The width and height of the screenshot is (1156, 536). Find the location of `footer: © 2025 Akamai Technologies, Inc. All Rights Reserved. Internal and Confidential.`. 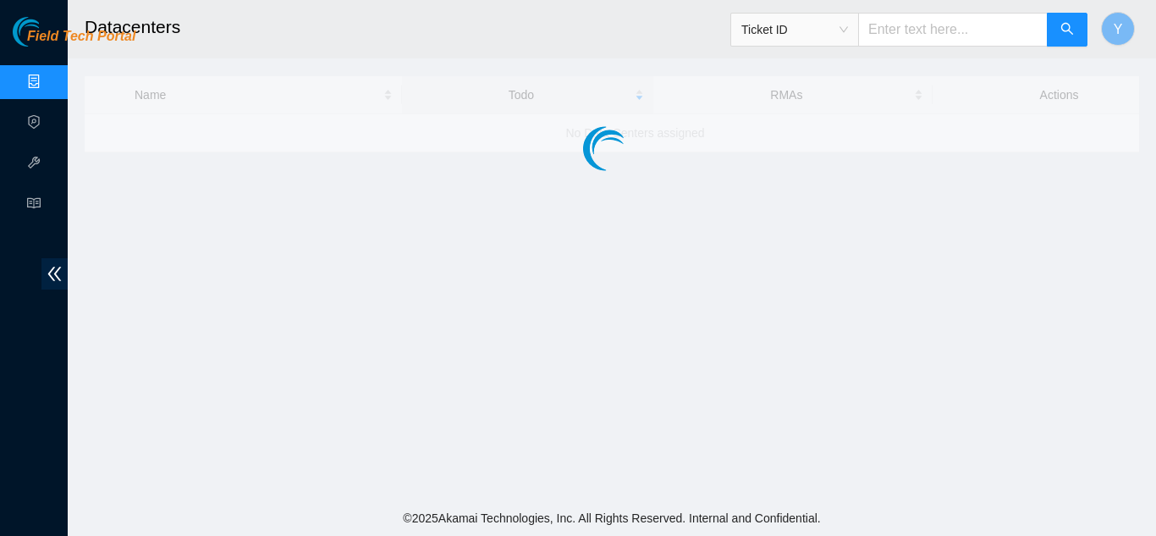

footer: © 2025 Akamai Technologies, Inc. All Rights Reserved. Internal and Confidential. is located at coordinates (612, 518).